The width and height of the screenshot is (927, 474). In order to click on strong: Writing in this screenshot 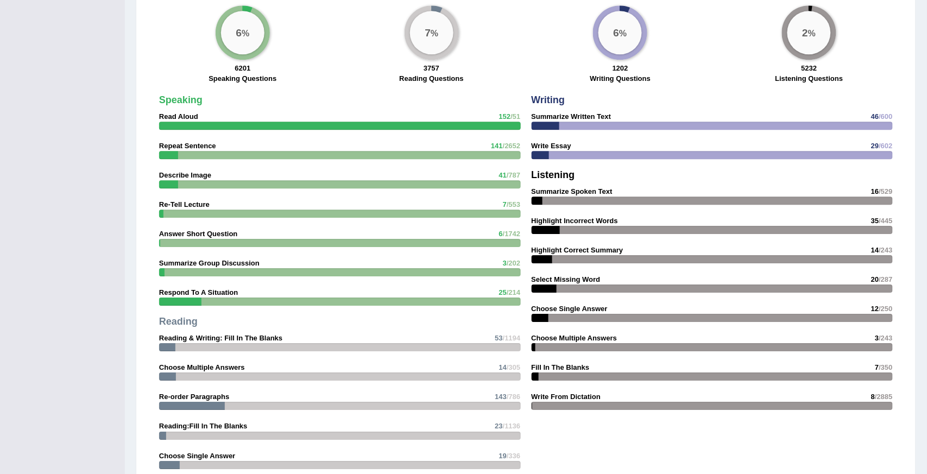, I will do `click(549, 100)`.